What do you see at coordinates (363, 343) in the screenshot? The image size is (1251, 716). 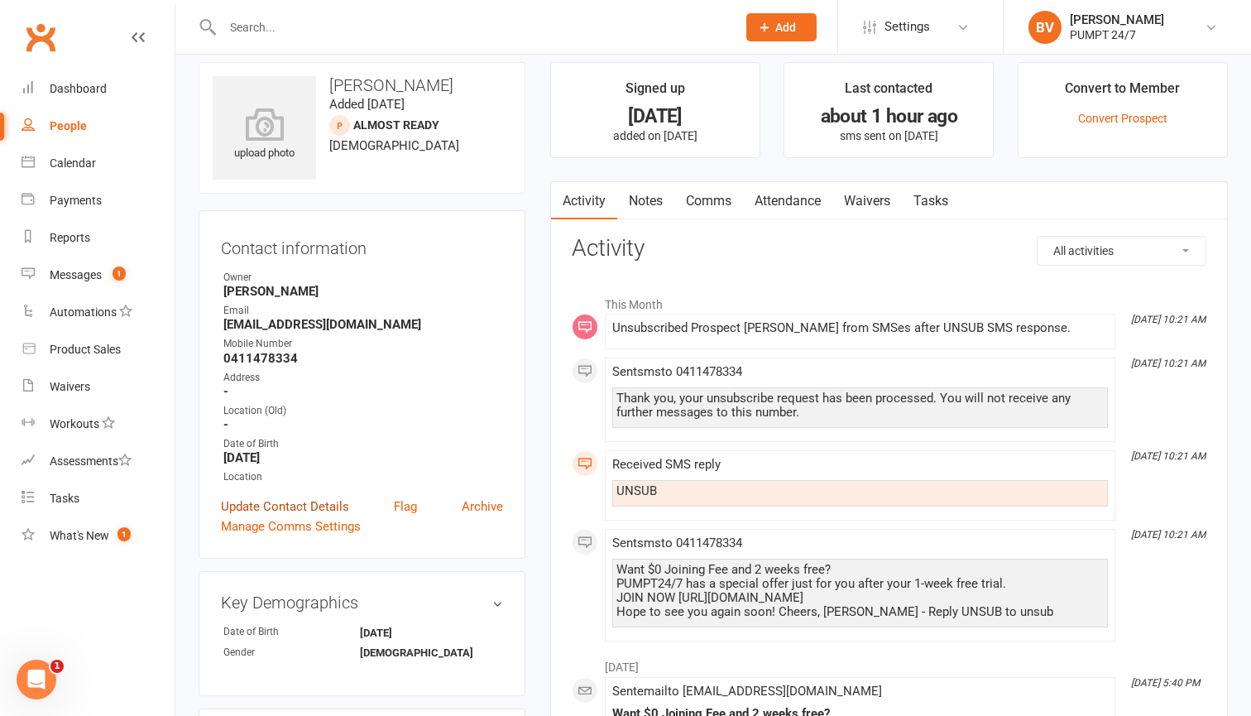 I see `div: Mobile Number` at bounding box center [363, 343].